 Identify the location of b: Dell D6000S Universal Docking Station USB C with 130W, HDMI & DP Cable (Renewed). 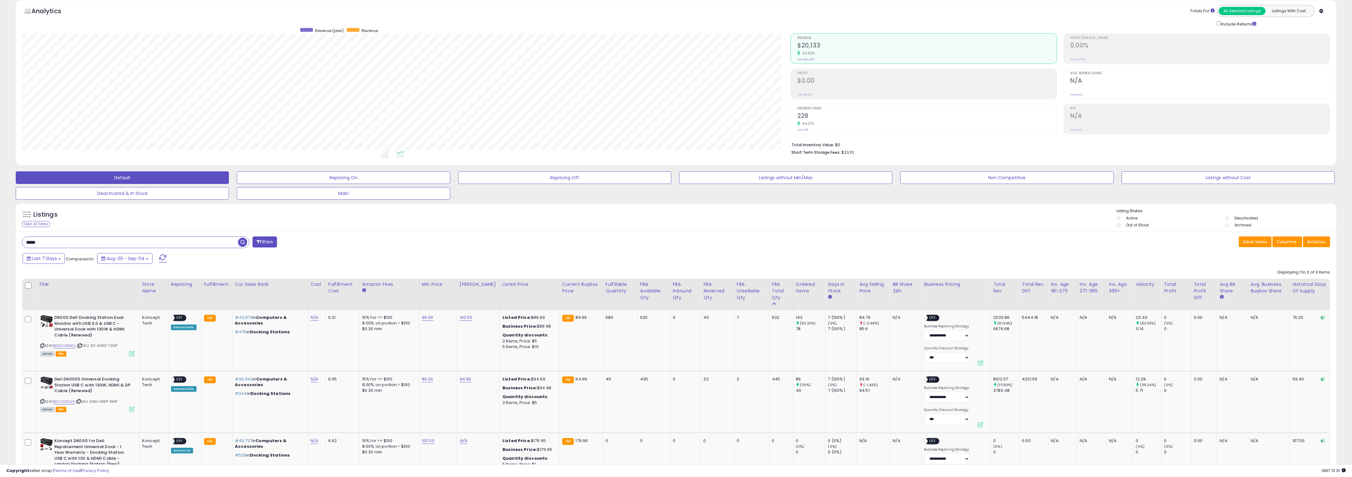
(92, 386).